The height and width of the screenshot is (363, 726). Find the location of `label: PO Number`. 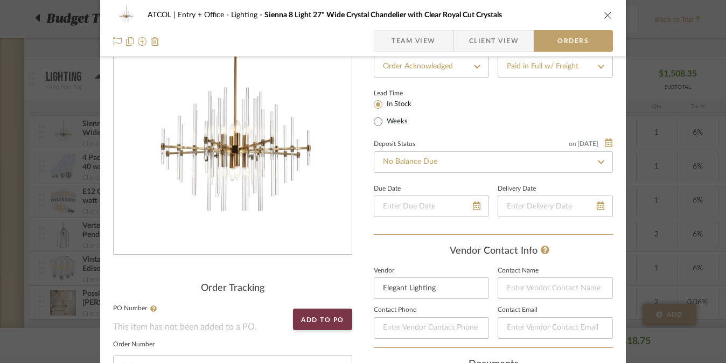

label: PO Number is located at coordinates (233, 309).